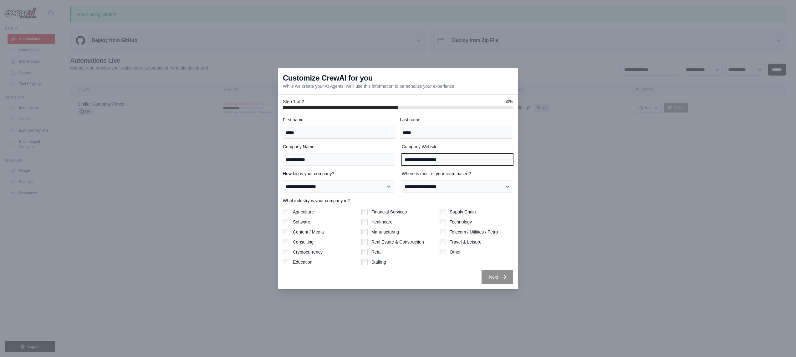 This screenshot has height=357, width=796. I want to click on label: Real Estate & Construction, so click(398, 242).